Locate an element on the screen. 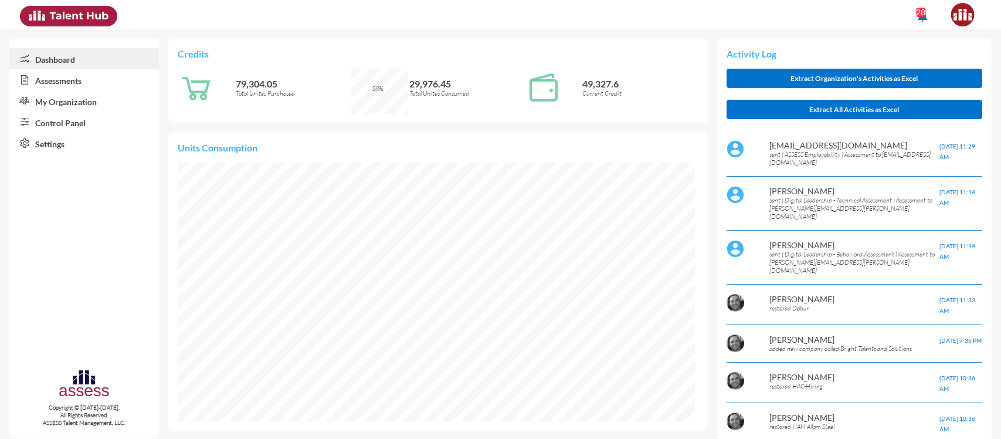 This screenshot has height=439, width=1001. p: 79,304.05 is located at coordinates (293, 83).